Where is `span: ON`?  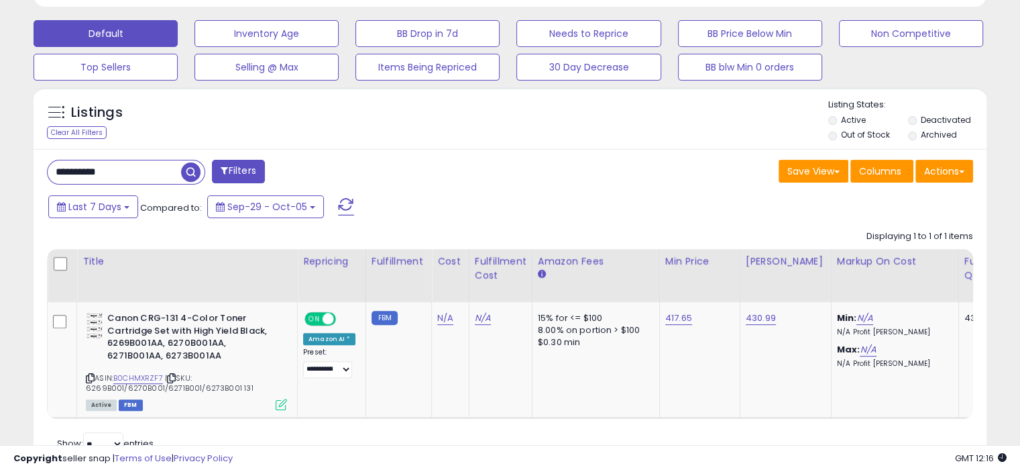 span: ON is located at coordinates (314, 319).